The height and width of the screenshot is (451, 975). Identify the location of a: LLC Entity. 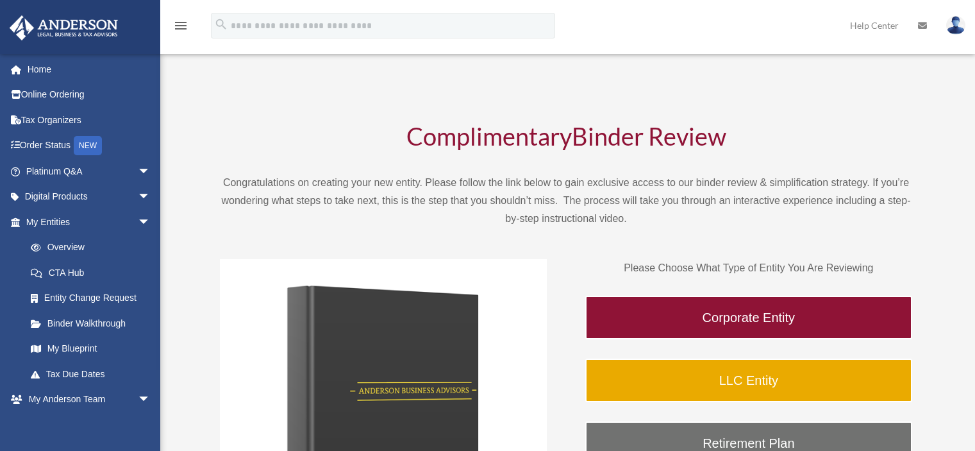
(749, 380).